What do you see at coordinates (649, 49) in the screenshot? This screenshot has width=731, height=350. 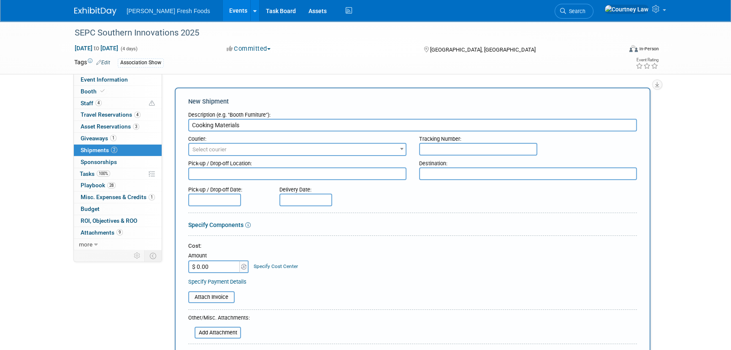 I see `div: In-Person` at bounding box center [649, 49].